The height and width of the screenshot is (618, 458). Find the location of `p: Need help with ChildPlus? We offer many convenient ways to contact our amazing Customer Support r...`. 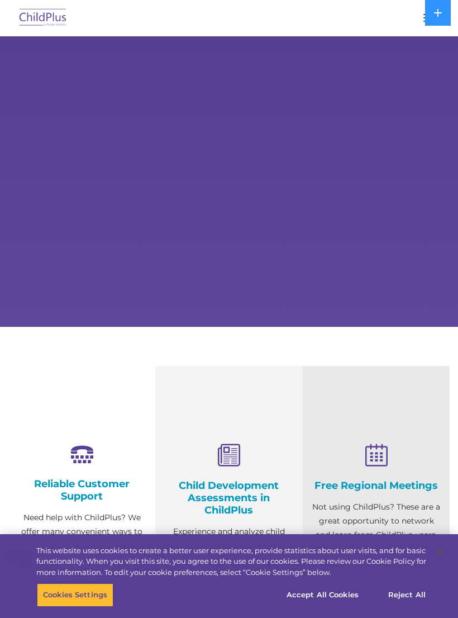

p: Need help with ChildPlus? We offer many convenient ways to contact our amazing Customer Support r... is located at coordinates (82, 559).